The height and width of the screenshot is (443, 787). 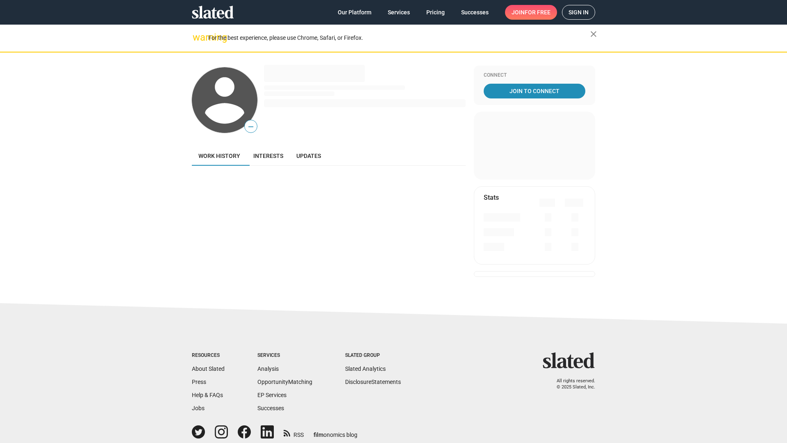 What do you see at coordinates (335, 431) in the screenshot?
I see `a: filmonomics blog` at bounding box center [335, 431].